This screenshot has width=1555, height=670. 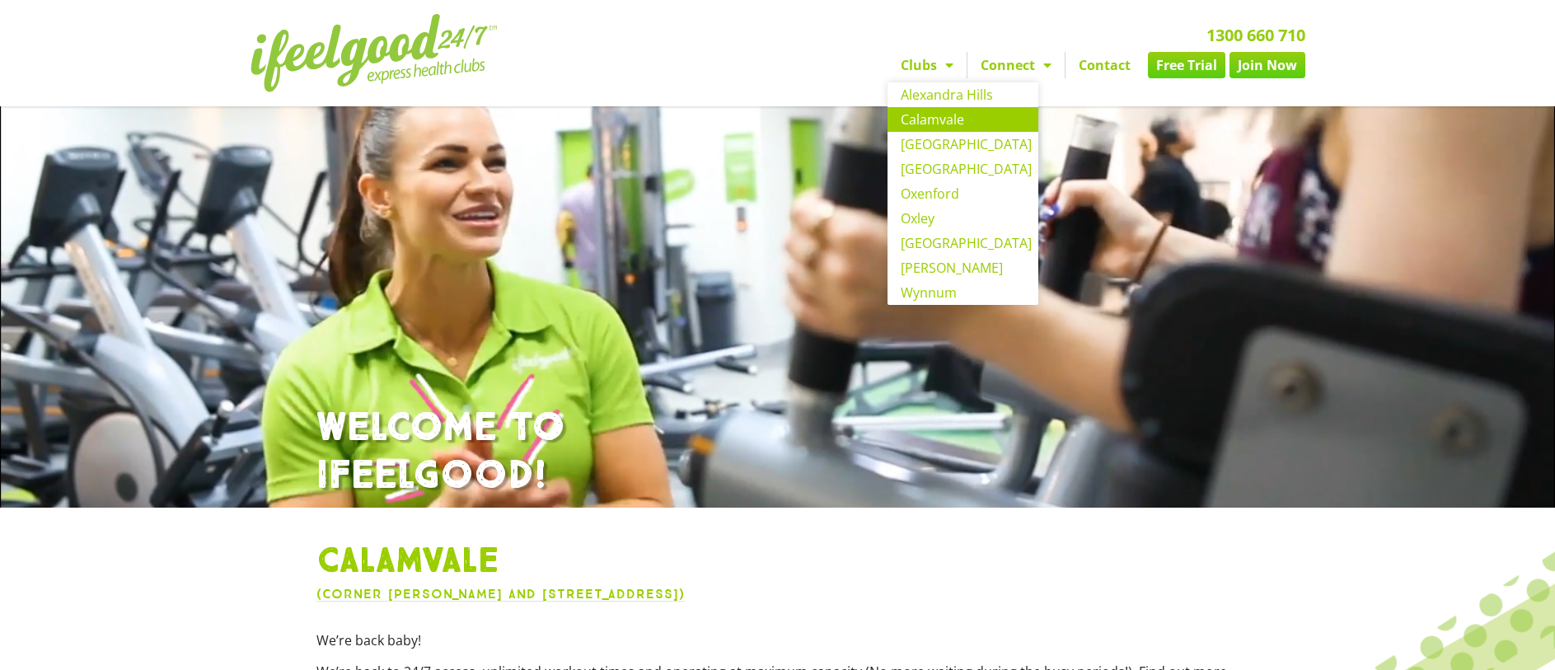 What do you see at coordinates (1267, 65) in the screenshot?
I see `a: Join Now` at bounding box center [1267, 65].